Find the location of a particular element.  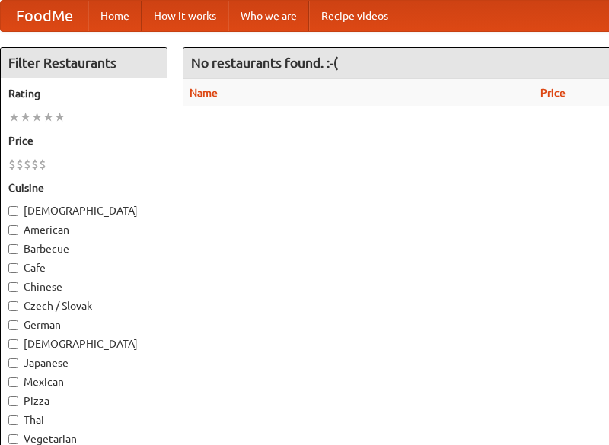

input: Chinese is located at coordinates (13, 287).